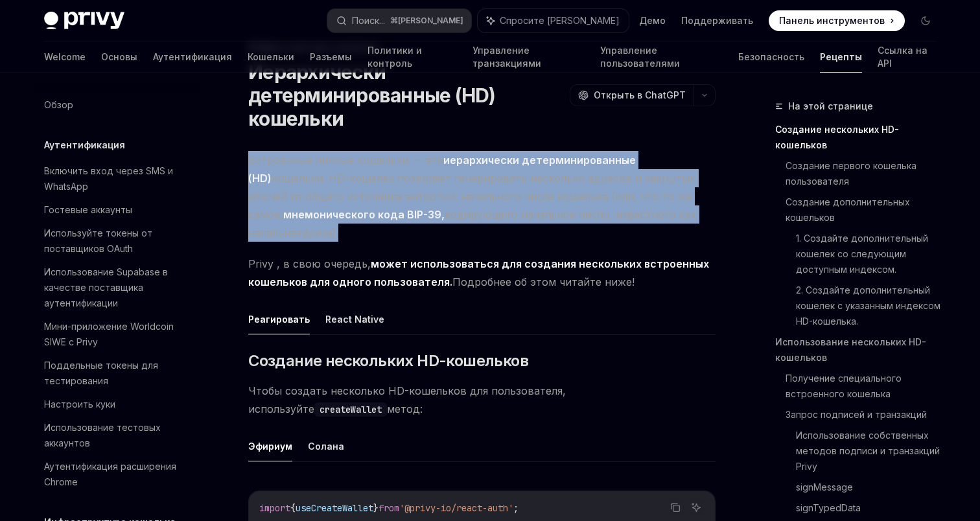  Describe the element at coordinates (841, 56) in the screenshot. I see `font: Рецепты` at that location.